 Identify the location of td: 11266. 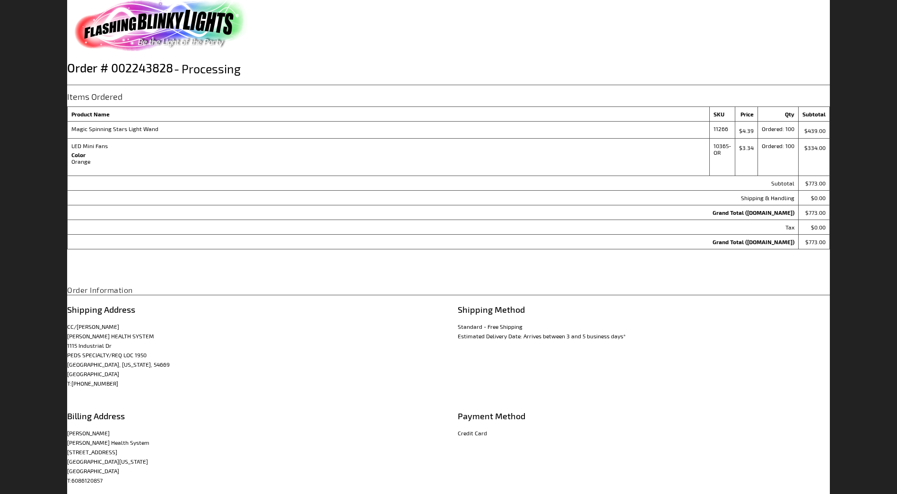
(722, 130).